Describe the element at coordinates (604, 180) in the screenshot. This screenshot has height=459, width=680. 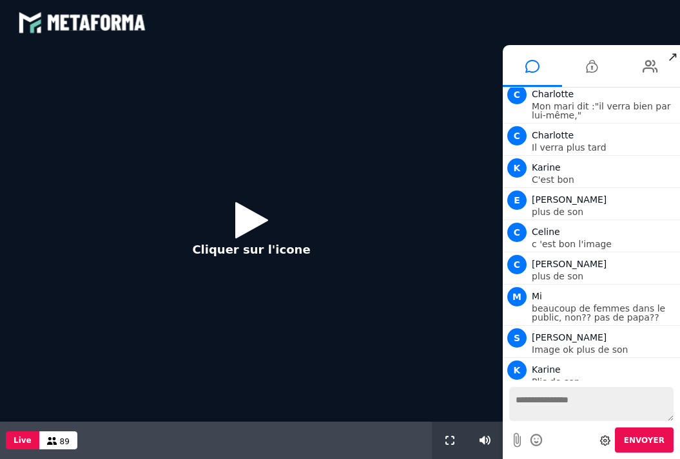
I see `p: C'est bon` at that location.